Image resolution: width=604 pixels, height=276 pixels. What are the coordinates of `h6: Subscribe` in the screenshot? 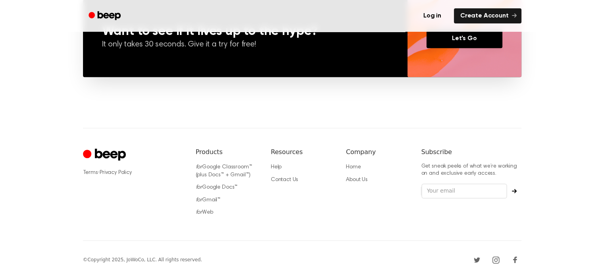 It's located at (471, 152).